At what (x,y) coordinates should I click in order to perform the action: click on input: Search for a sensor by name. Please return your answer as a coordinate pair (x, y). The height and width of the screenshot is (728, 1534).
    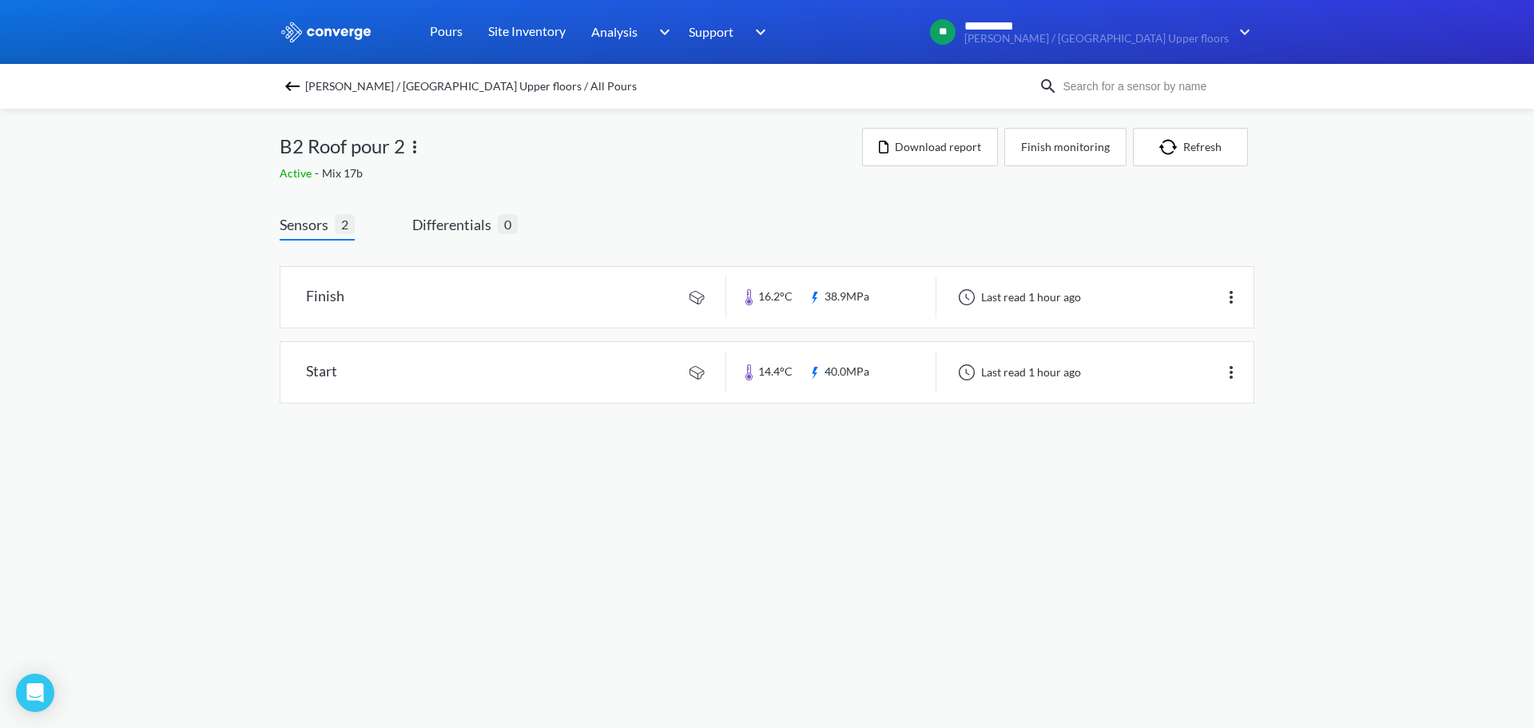
    Looking at the image, I should click on (1155, 86).